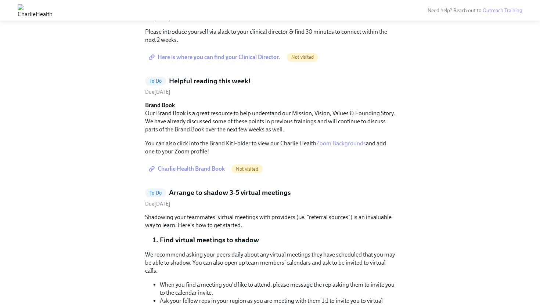 Image resolution: width=540 pixels, height=305 pixels. What do you see at coordinates (230, 193) in the screenshot?
I see `h5: Arrange to shadow 3-5 virtual meetings` at bounding box center [230, 193].